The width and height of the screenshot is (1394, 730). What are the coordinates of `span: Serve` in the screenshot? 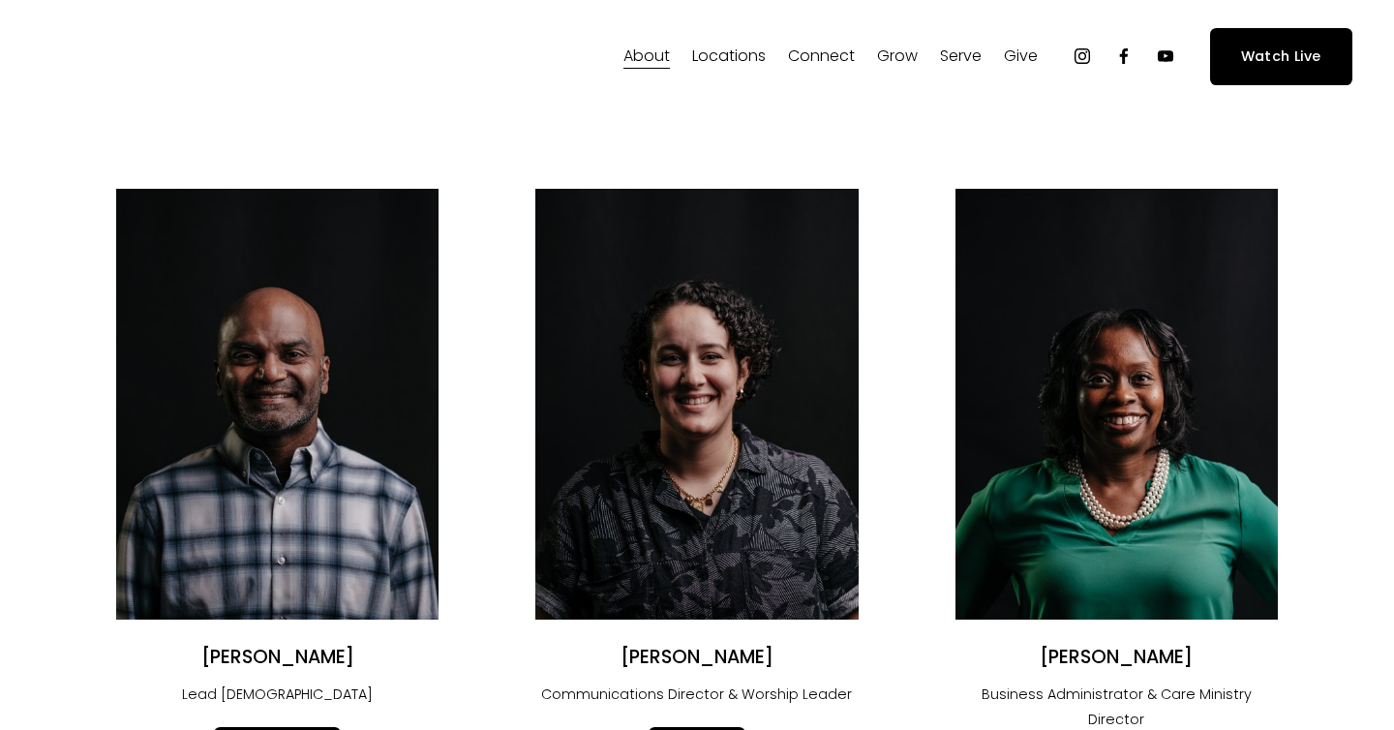 It's located at (960, 56).